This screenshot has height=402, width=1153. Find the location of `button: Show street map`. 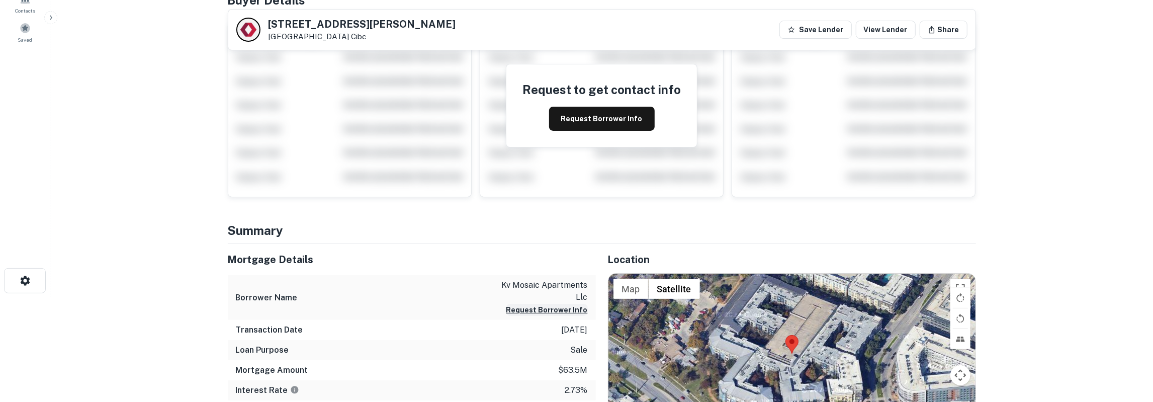

button: Show street map is located at coordinates (631, 289).